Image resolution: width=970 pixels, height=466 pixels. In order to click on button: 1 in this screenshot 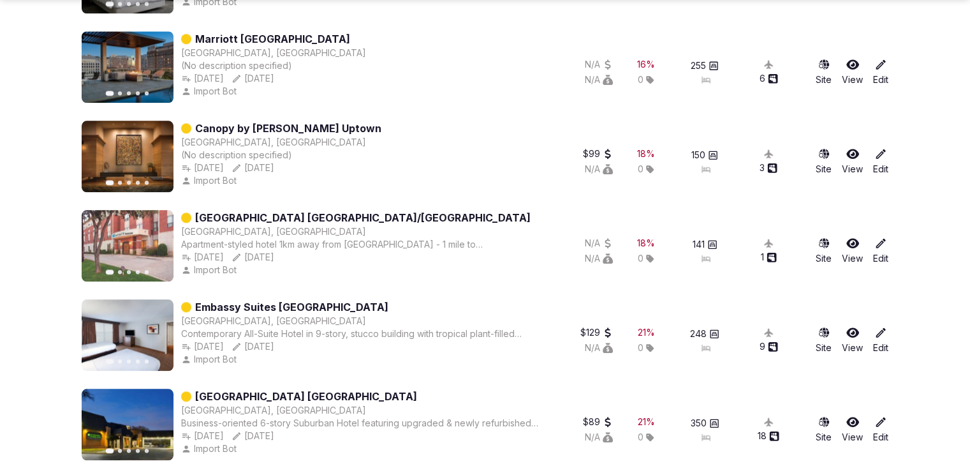, I will do `click(769, 257)`.